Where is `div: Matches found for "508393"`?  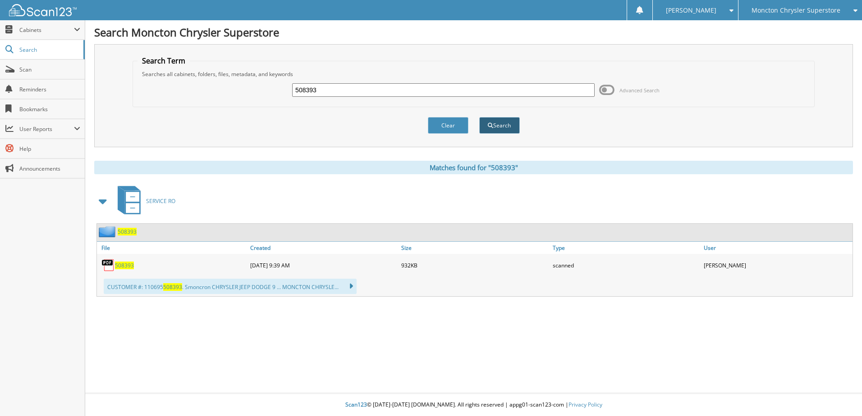 div: Matches found for "508393" is located at coordinates (473, 168).